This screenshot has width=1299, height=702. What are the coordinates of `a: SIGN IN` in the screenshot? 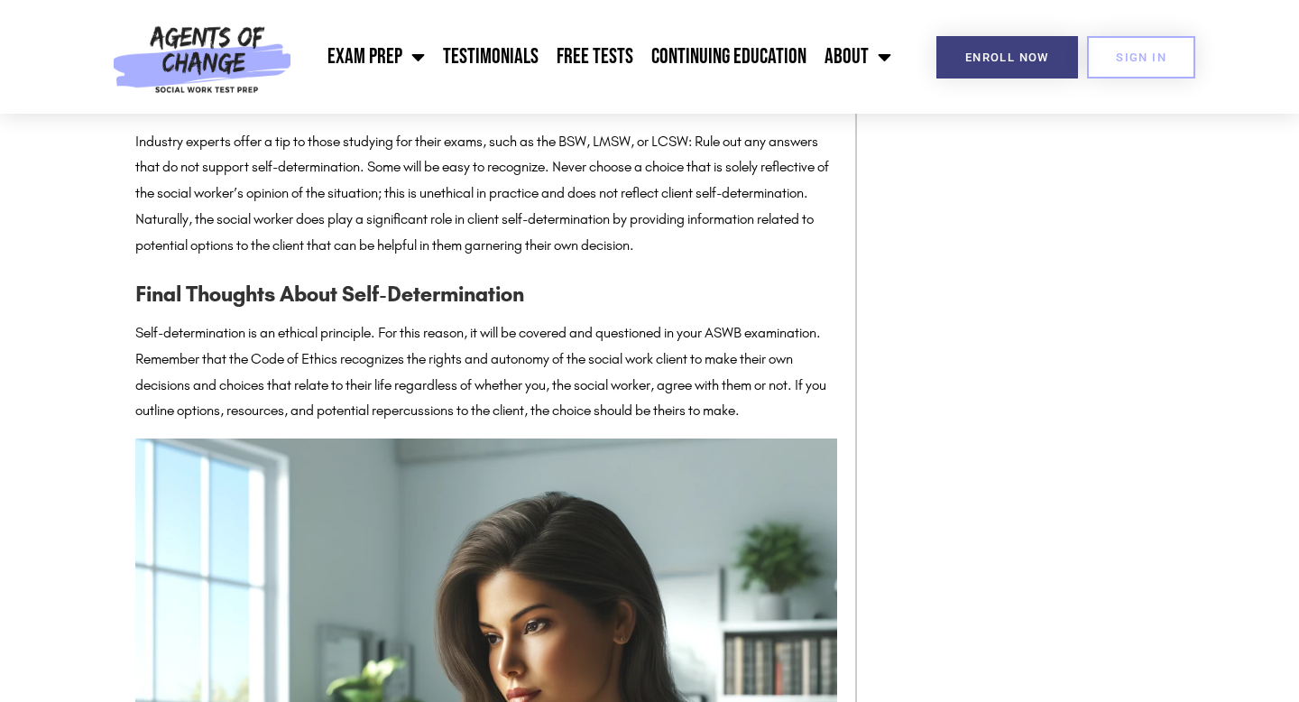 It's located at (1142, 57).